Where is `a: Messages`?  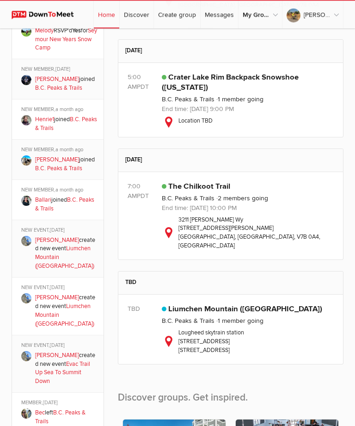
a: Messages is located at coordinates (219, 15).